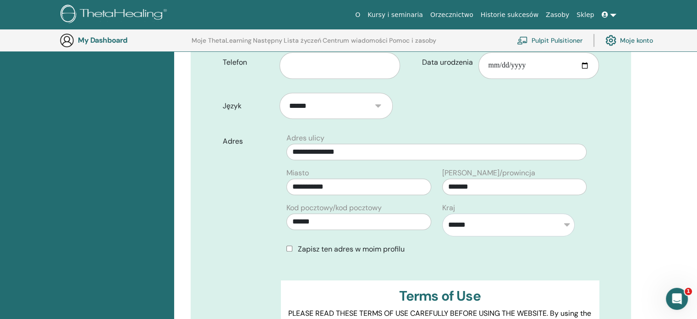  I want to click on a: Pulpit Pulsitioner, so click(550, 40).